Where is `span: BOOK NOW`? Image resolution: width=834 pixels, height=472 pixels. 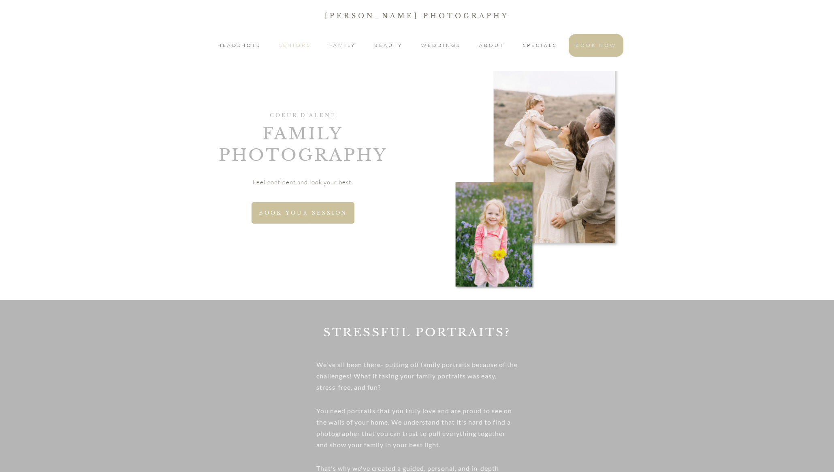 span: BOOK NOW is located at coordinates (596, 45).